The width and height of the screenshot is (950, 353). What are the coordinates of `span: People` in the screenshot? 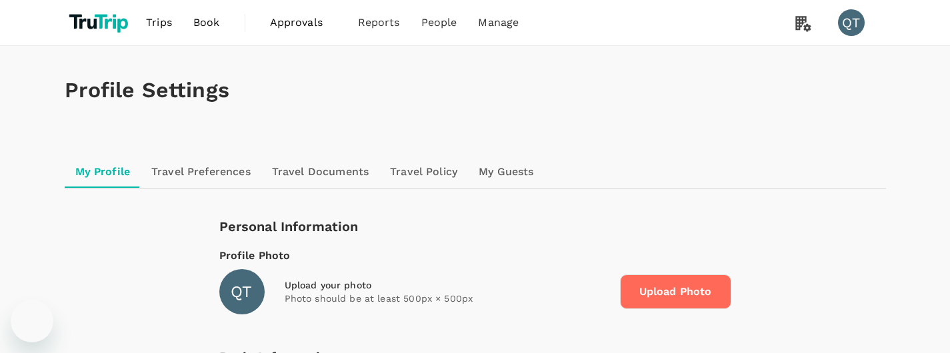 It's located at (439, 23).